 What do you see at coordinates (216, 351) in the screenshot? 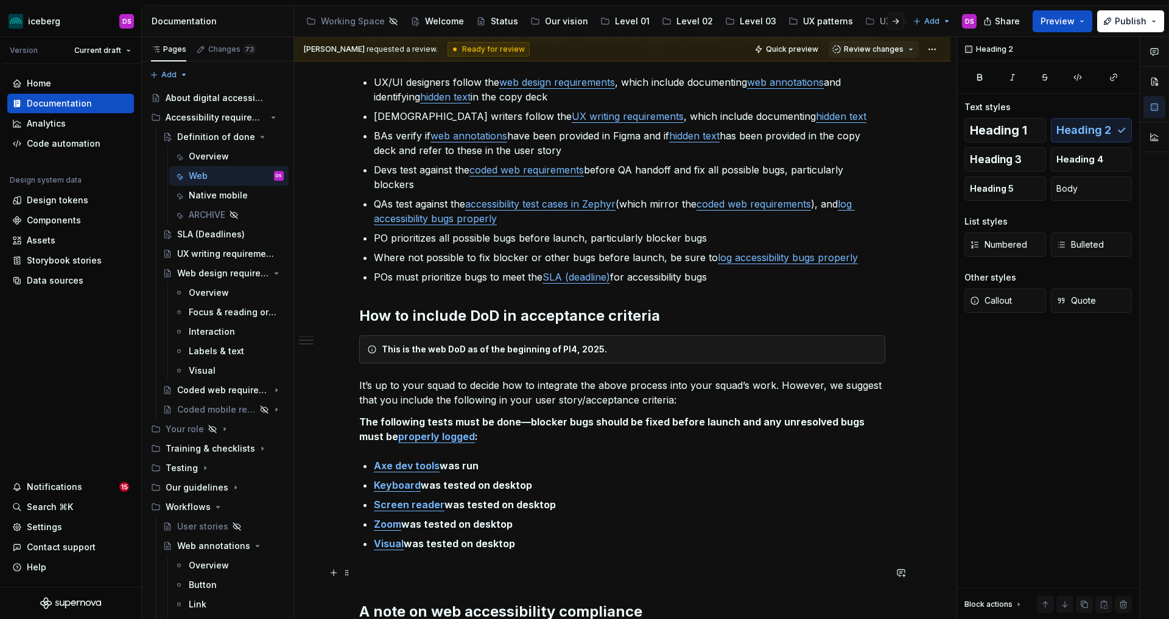
I see `div: Labels & text` at bounding box center [216, 351].